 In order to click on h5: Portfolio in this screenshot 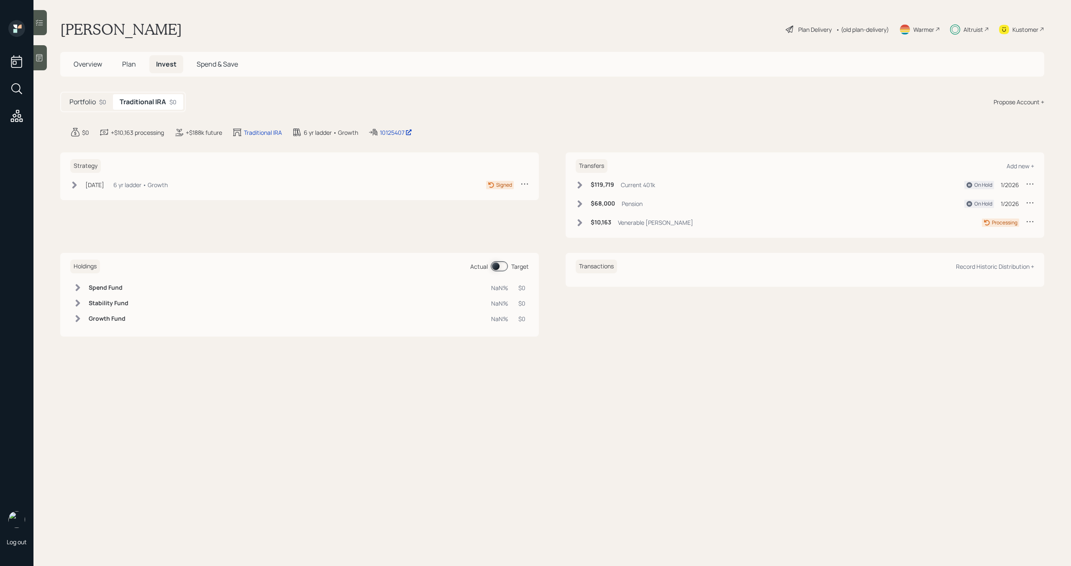, I will do `click(82, 102)`.